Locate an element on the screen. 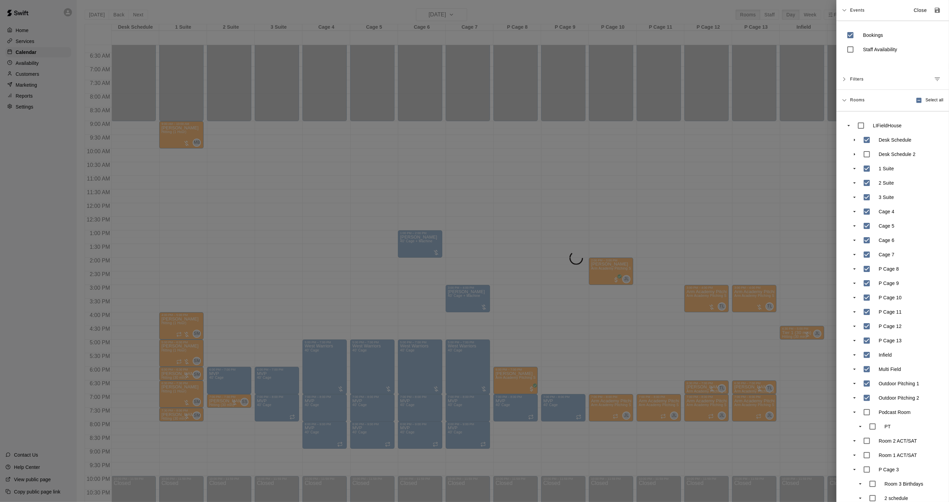 Image resolution: width=949 pixels, height=502 pixels. span: Filters is located at coordinates (857, 79).